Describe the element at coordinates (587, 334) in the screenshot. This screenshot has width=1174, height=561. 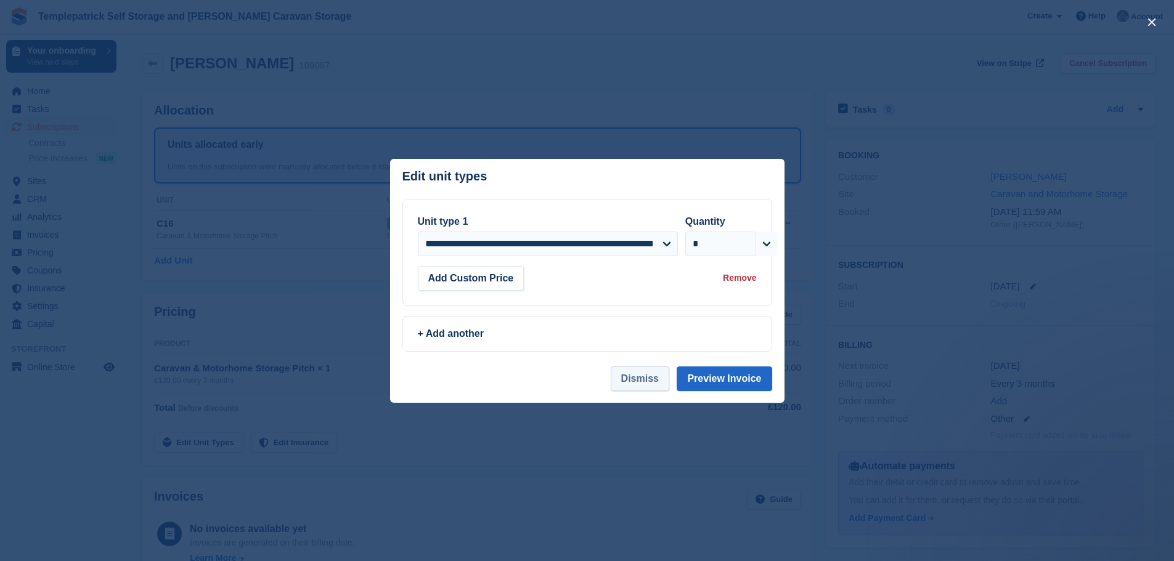
I see `a: + Add another` at that location.